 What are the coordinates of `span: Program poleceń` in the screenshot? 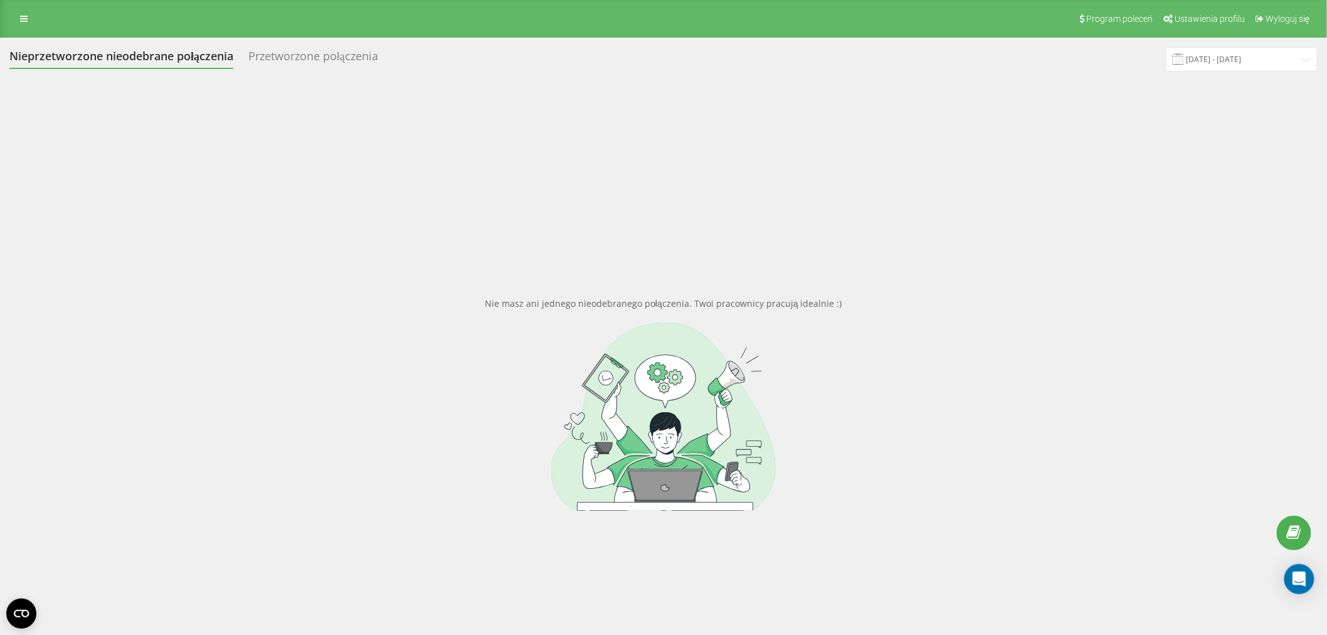 It's located at (1119, 19).